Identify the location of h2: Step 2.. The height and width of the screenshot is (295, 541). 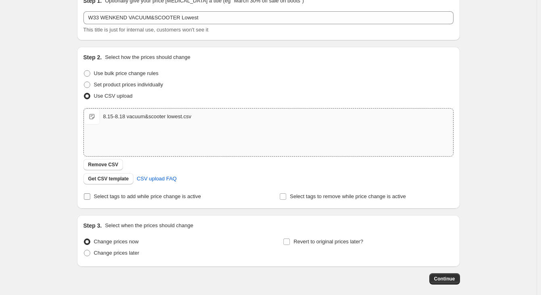
(93, 57).